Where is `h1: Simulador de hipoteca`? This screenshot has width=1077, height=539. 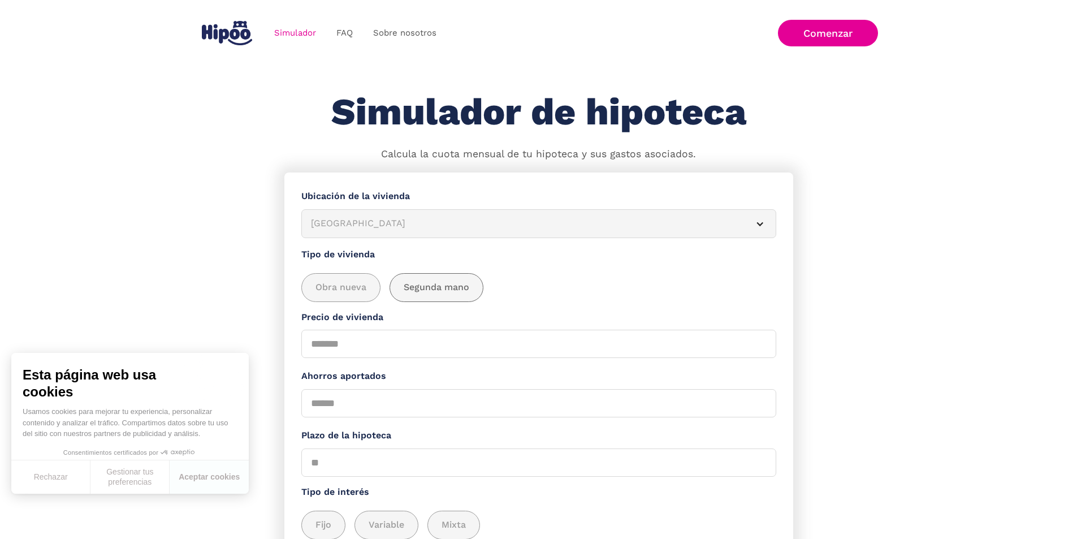
h1: Simulador de hipoteca is located at coordinates (539, 112).